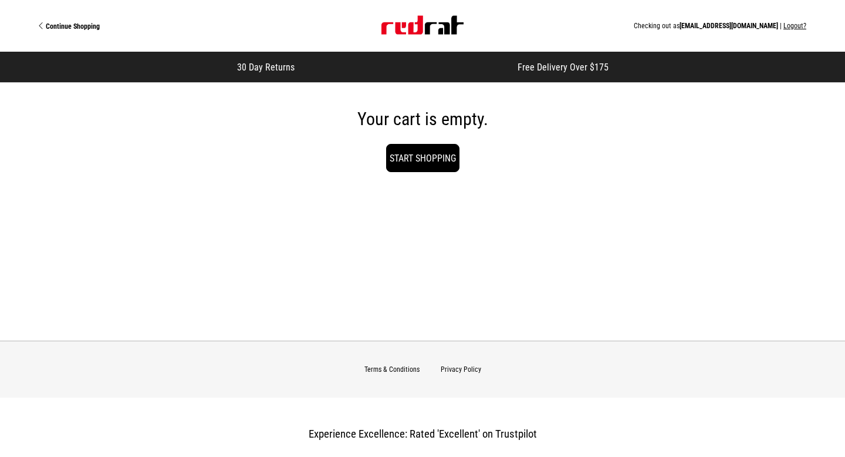  What do you see at coordinates (795, 26) in the screenshot?
I see `button: Logout?` at bounding box center [795, 26].